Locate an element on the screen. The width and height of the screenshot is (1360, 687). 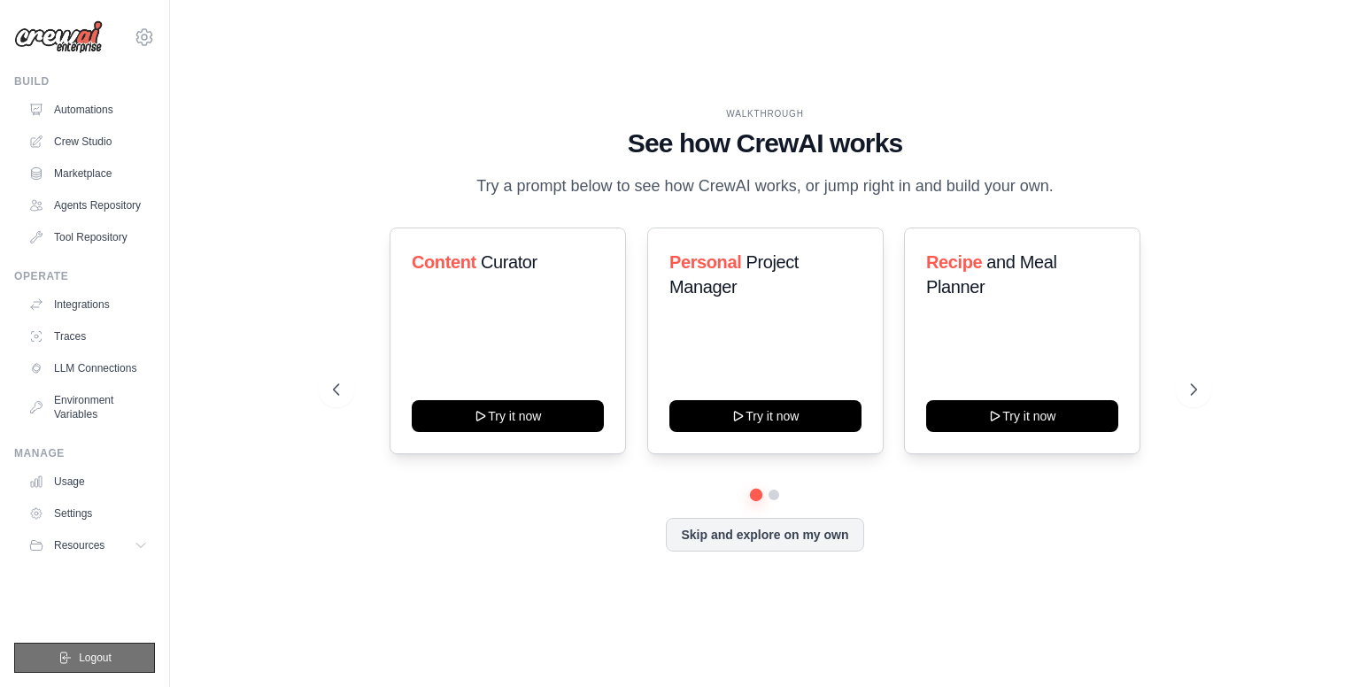
div: Manage is located at coordinates (84, 453).